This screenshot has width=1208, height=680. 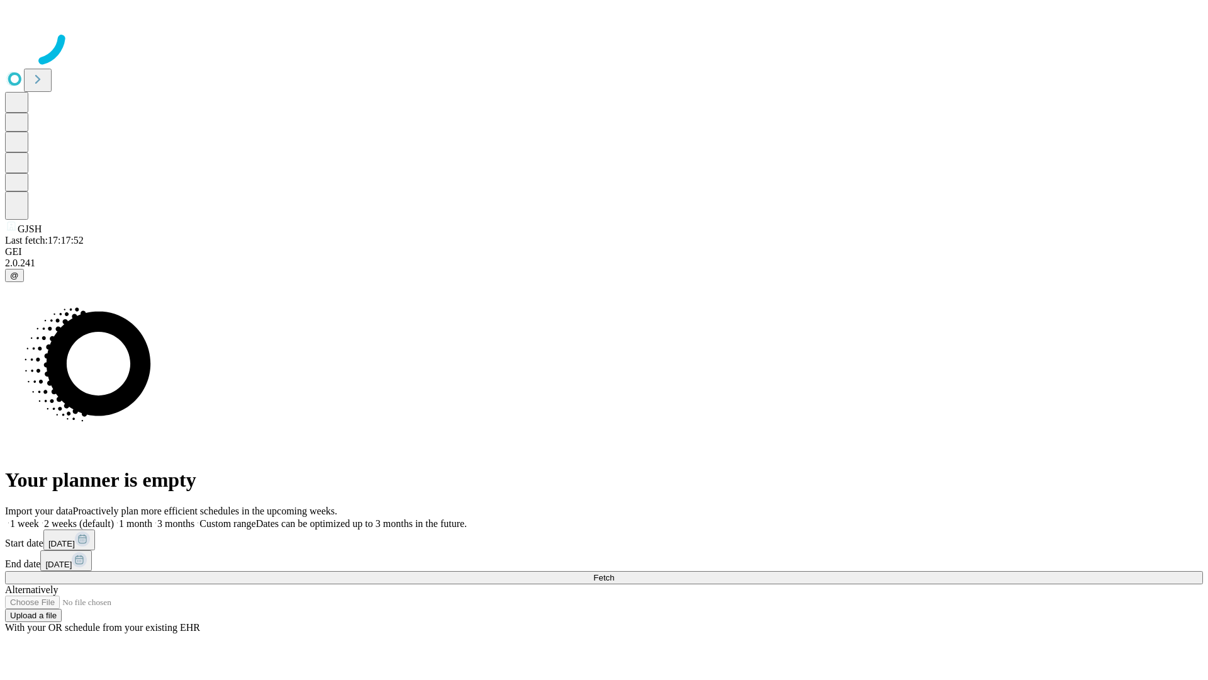 What do you see at coordinates (361, 523) in the screenshot?
I see `span: Dates can be optimized up to 3 months in the future.` at bounding box center [361, 523].